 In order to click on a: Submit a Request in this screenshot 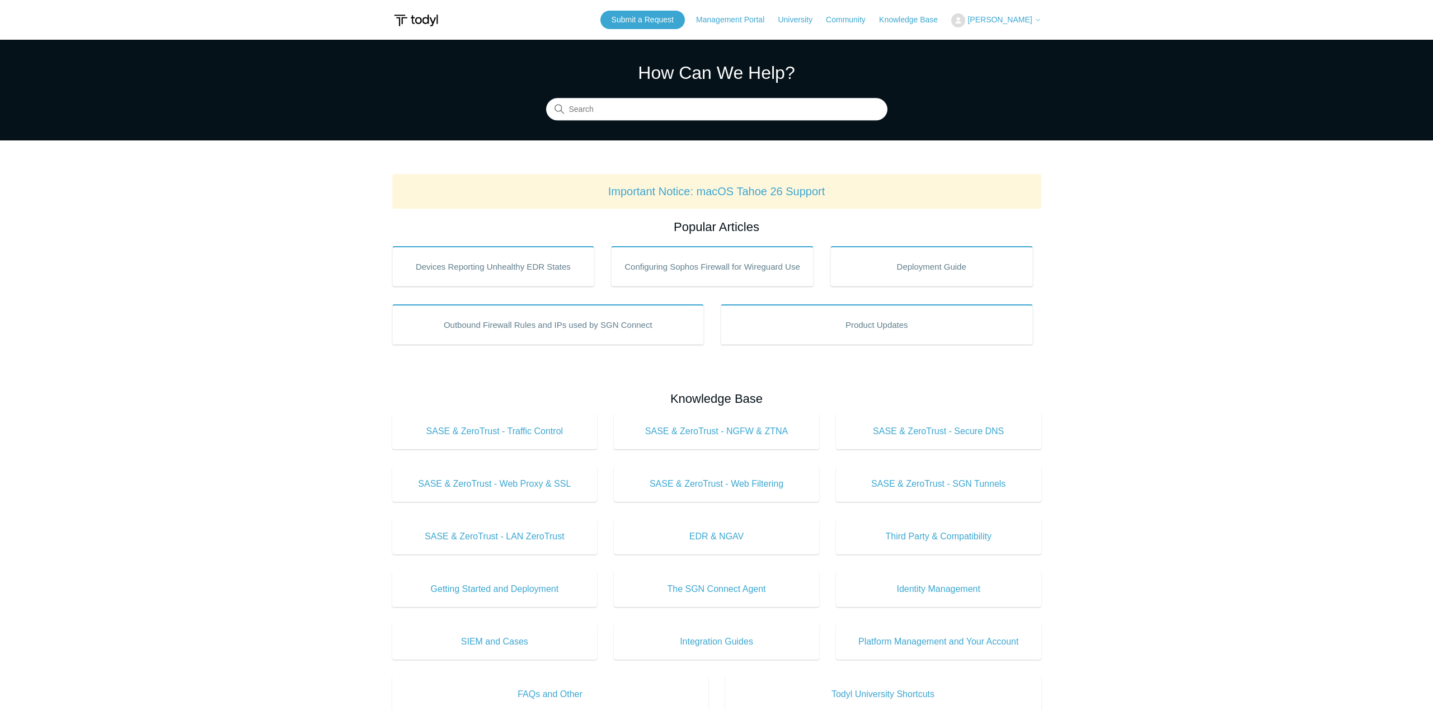, I will do `click(642, 20)`.